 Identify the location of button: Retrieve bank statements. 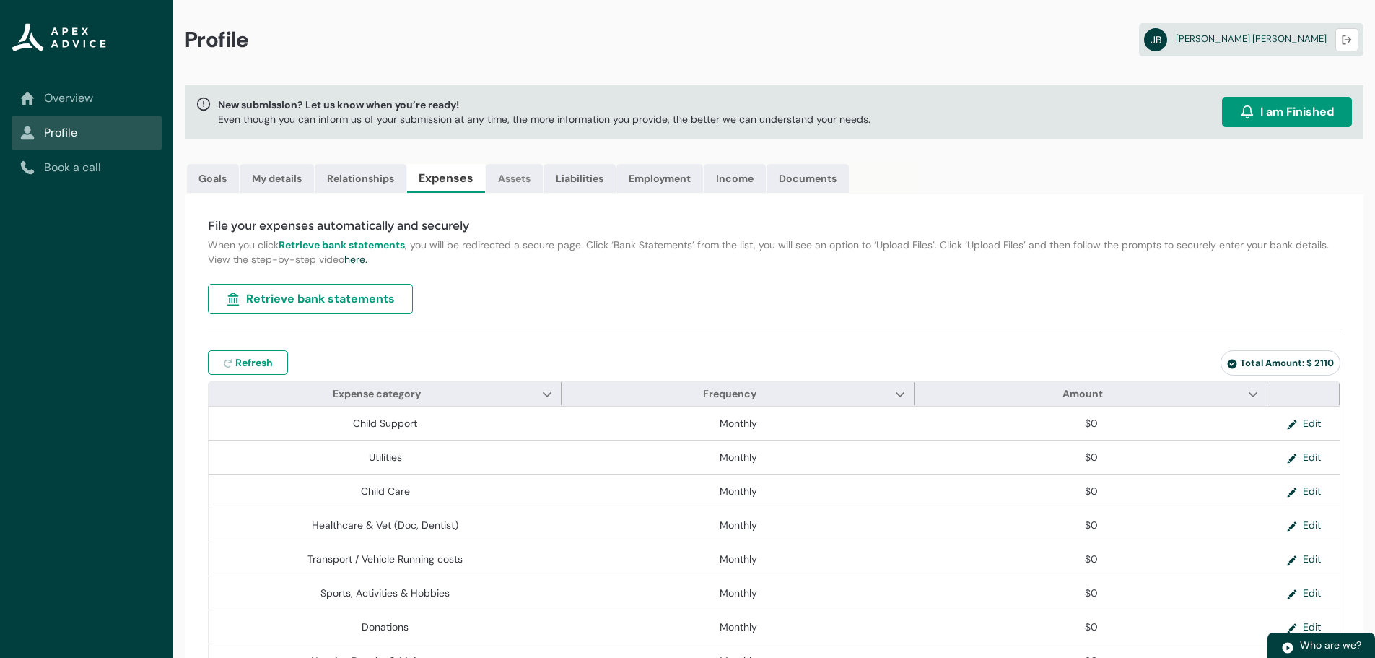
(310, 299).